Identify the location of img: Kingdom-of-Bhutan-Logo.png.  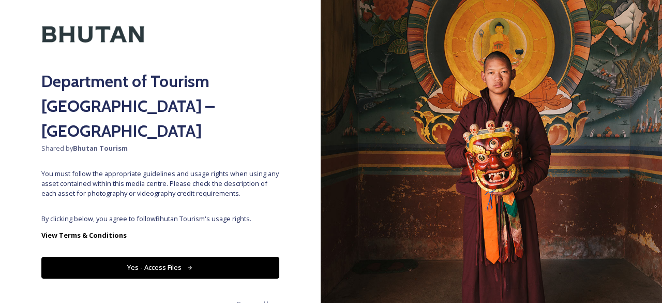
(93, 34).